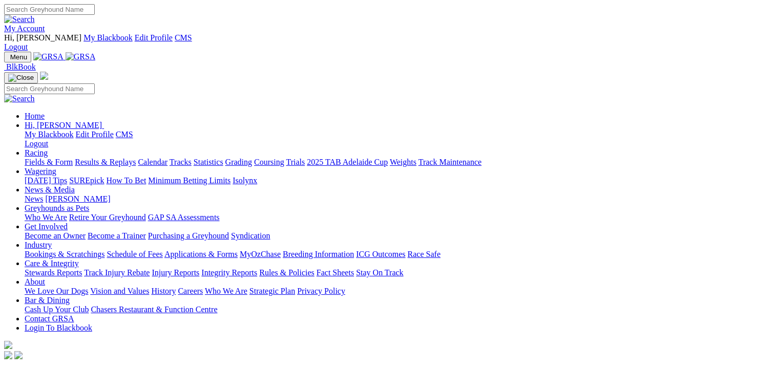  What do you see at coordinates (35, 282) in the screenshot?
I see `a: About` at bounding box center [35, 282].